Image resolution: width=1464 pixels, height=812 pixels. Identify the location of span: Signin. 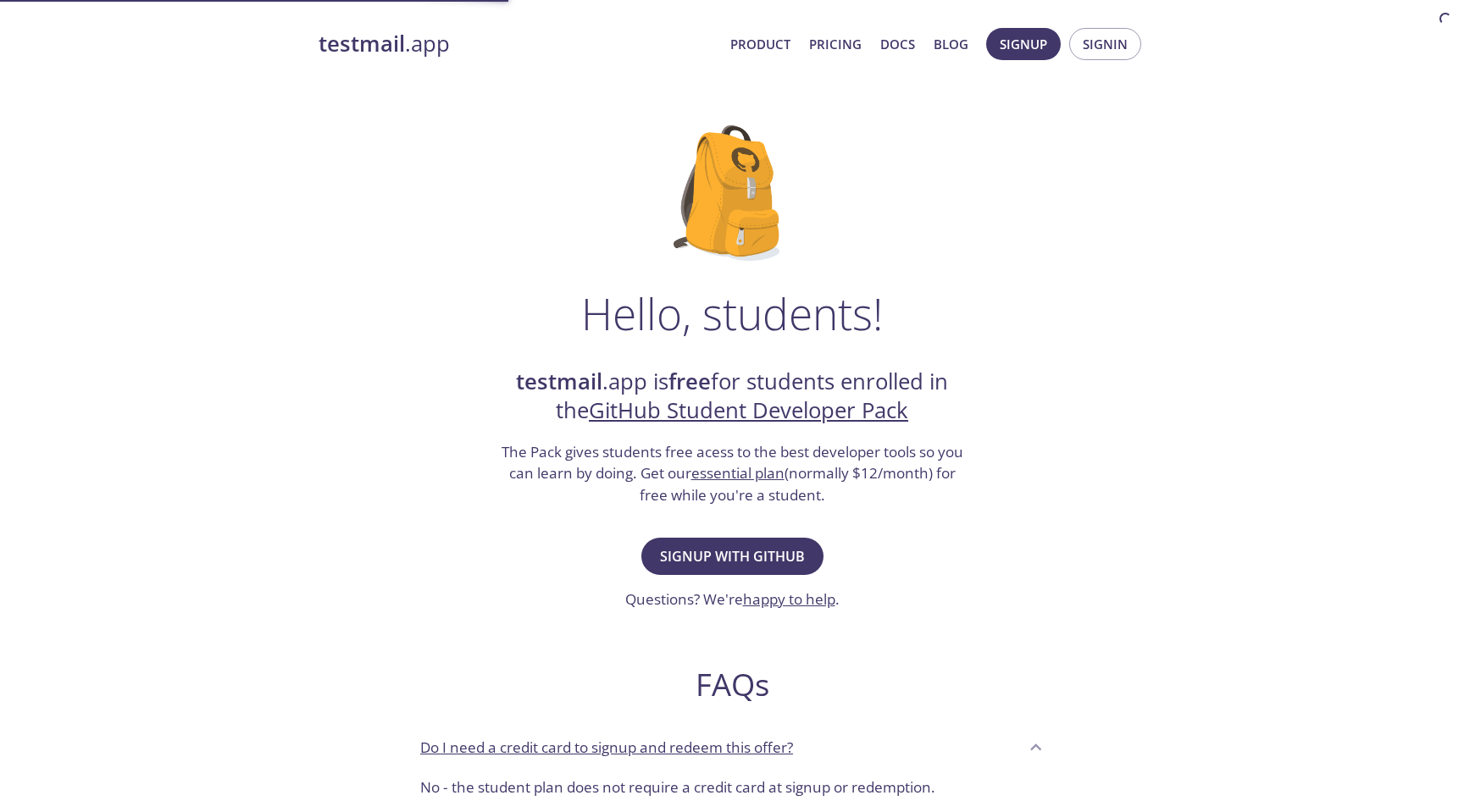
(1105, 44).